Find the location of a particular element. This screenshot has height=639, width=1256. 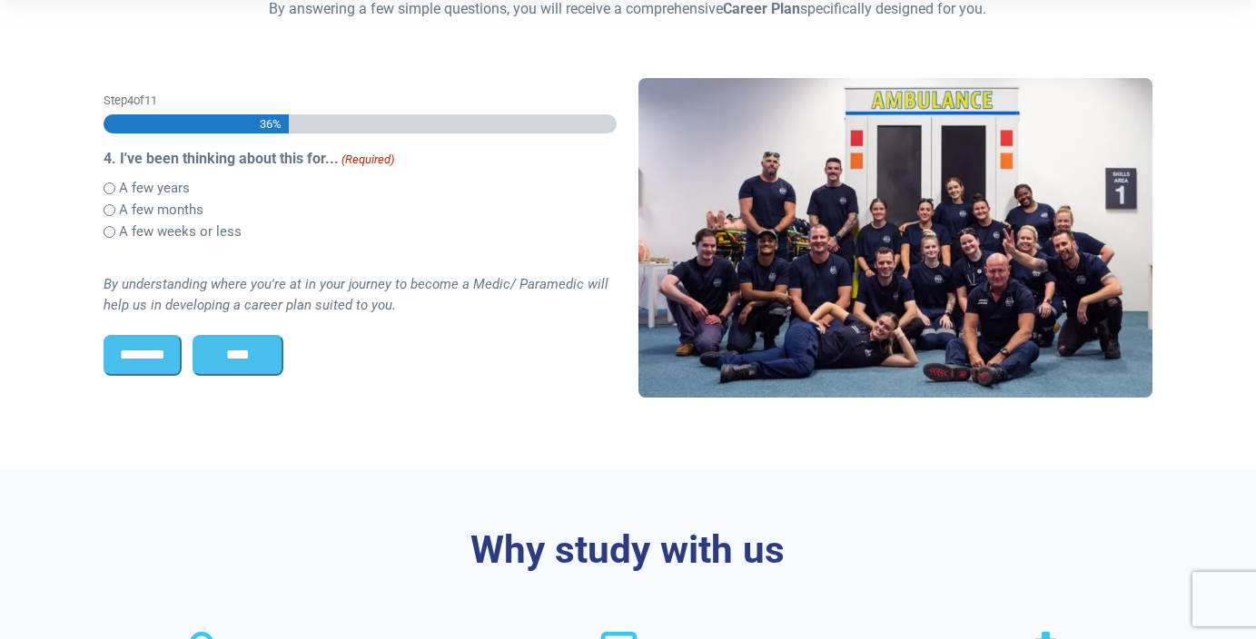

span: 4 is located at coordinates (130, 100).